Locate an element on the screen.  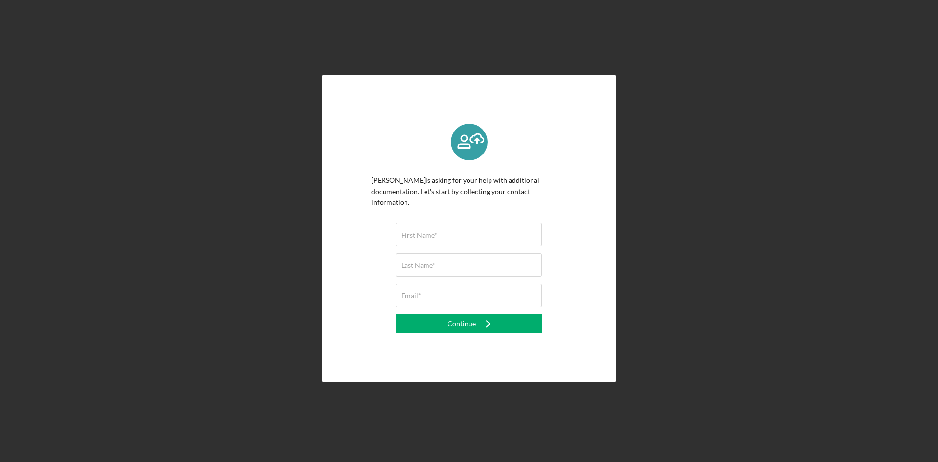
label: First Name* is located at coordinates (419, 235).